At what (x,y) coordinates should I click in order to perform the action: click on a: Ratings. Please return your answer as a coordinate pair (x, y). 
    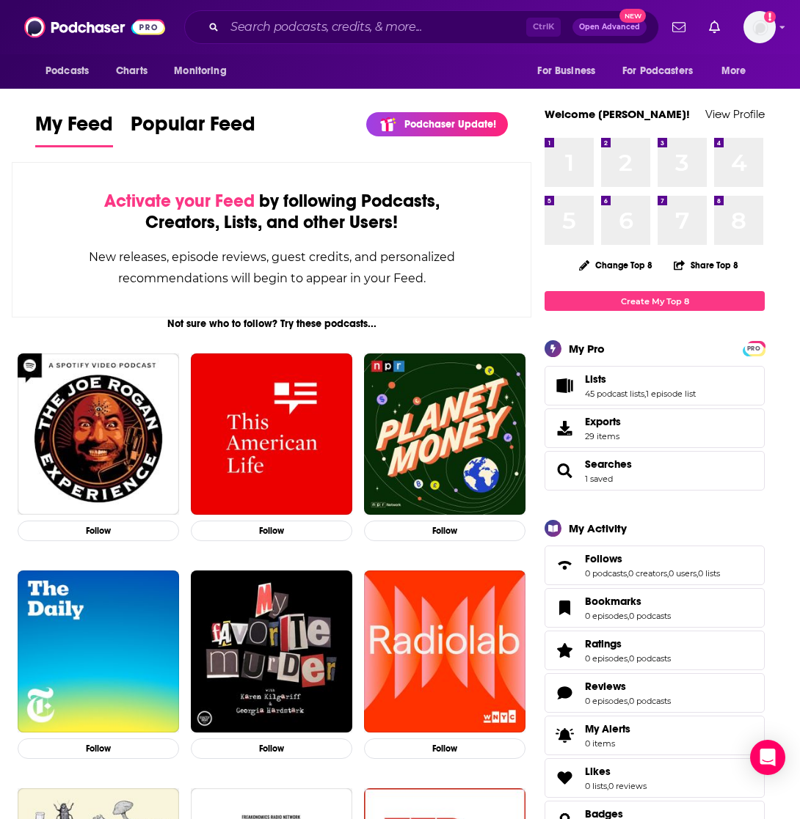
    Looking at the image, I should click on (627, 644).